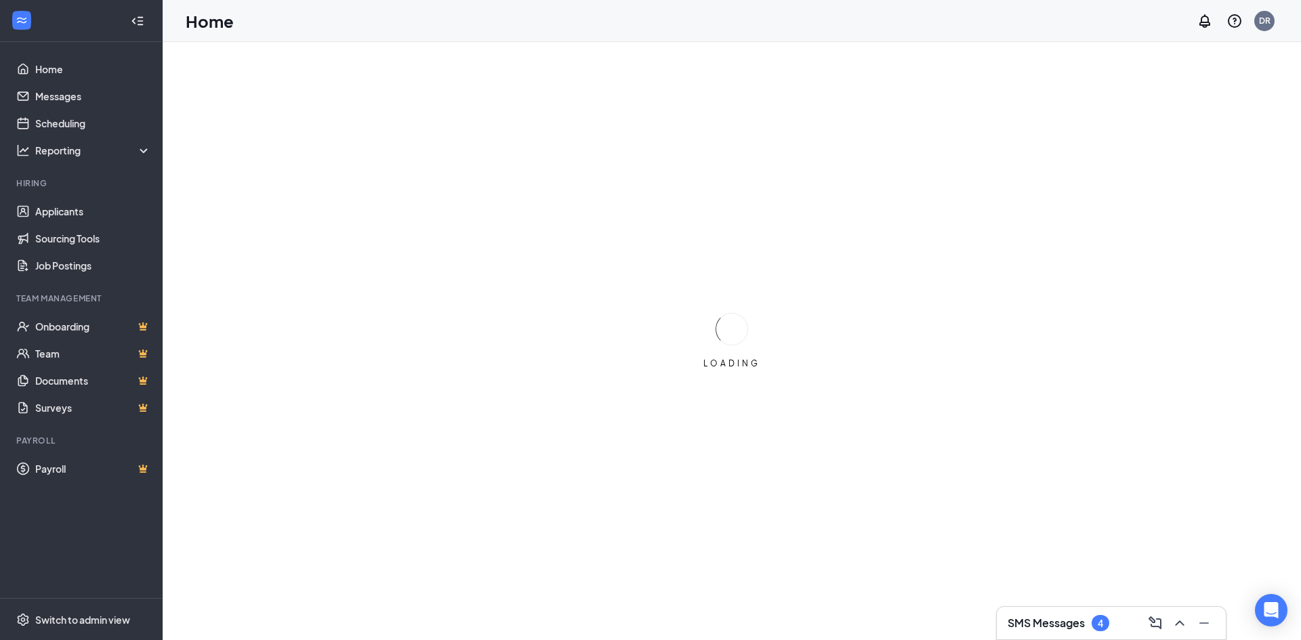 The height and width of the screenshot is (640, 1301). What do you see at coordinates (209, 21) in the screenshot?
I see `h1: Home` at bounding box center [209, 21].